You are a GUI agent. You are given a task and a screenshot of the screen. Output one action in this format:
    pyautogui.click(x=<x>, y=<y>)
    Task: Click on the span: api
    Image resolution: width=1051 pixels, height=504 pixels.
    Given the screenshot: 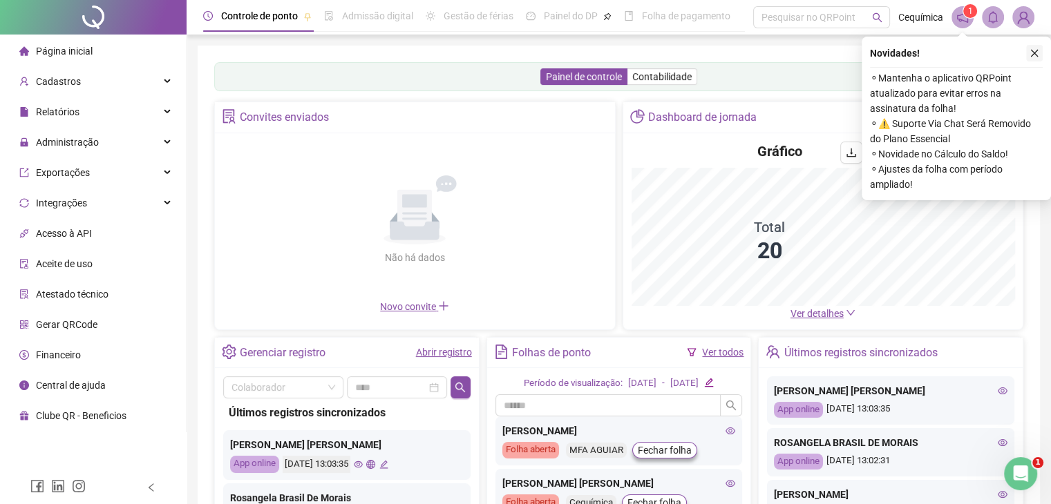 What is the action you would take?
    pyautogui.click(x=24, y=233)
    